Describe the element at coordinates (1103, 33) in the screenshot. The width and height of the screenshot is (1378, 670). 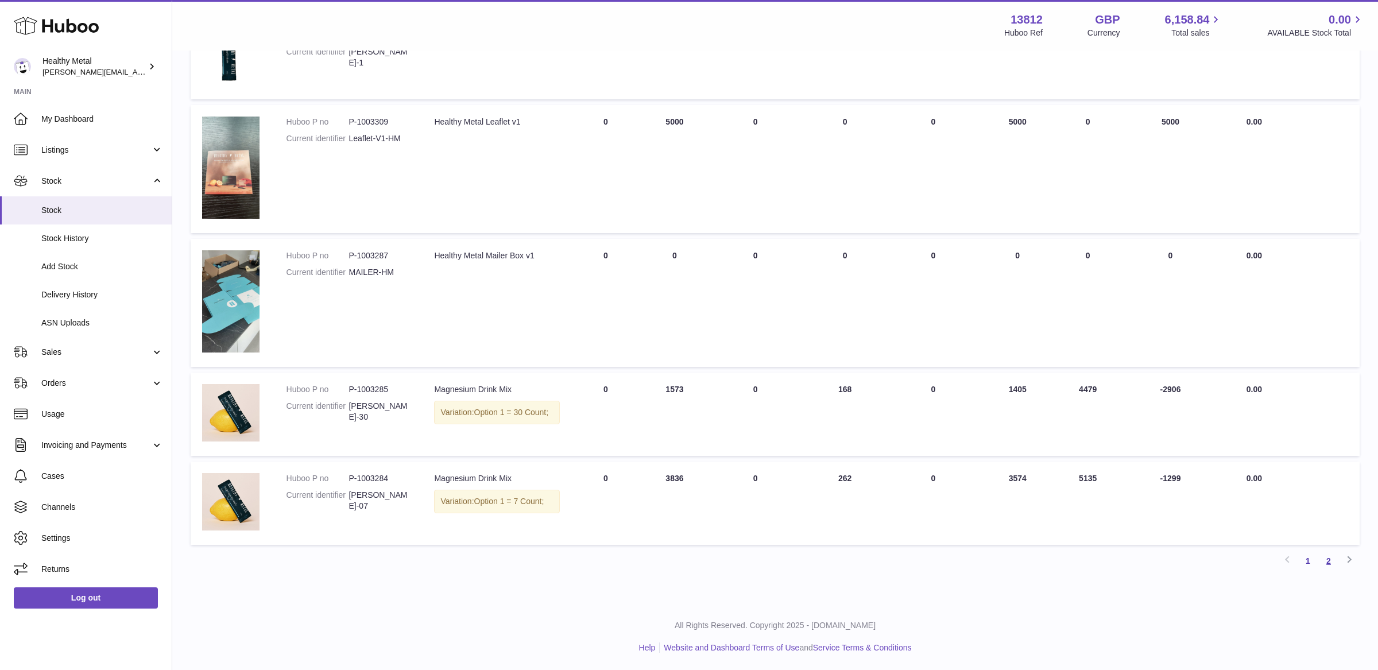
I see `div: Currency` at that location.